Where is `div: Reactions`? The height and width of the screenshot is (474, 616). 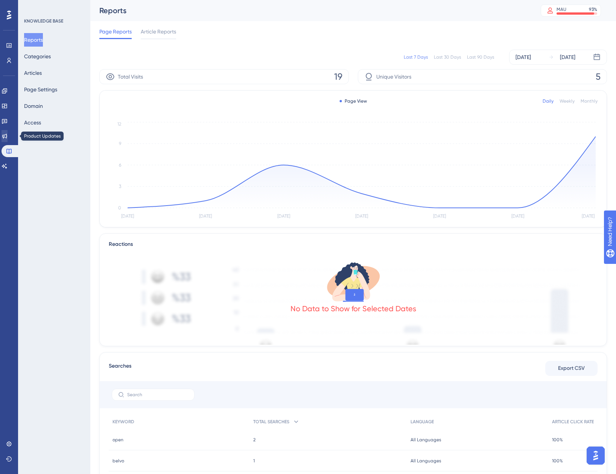 div: Reactions is located at coordinates (353, 245).